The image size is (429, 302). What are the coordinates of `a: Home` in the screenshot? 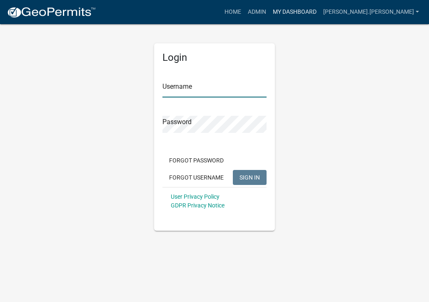 It's located at (233, 12).